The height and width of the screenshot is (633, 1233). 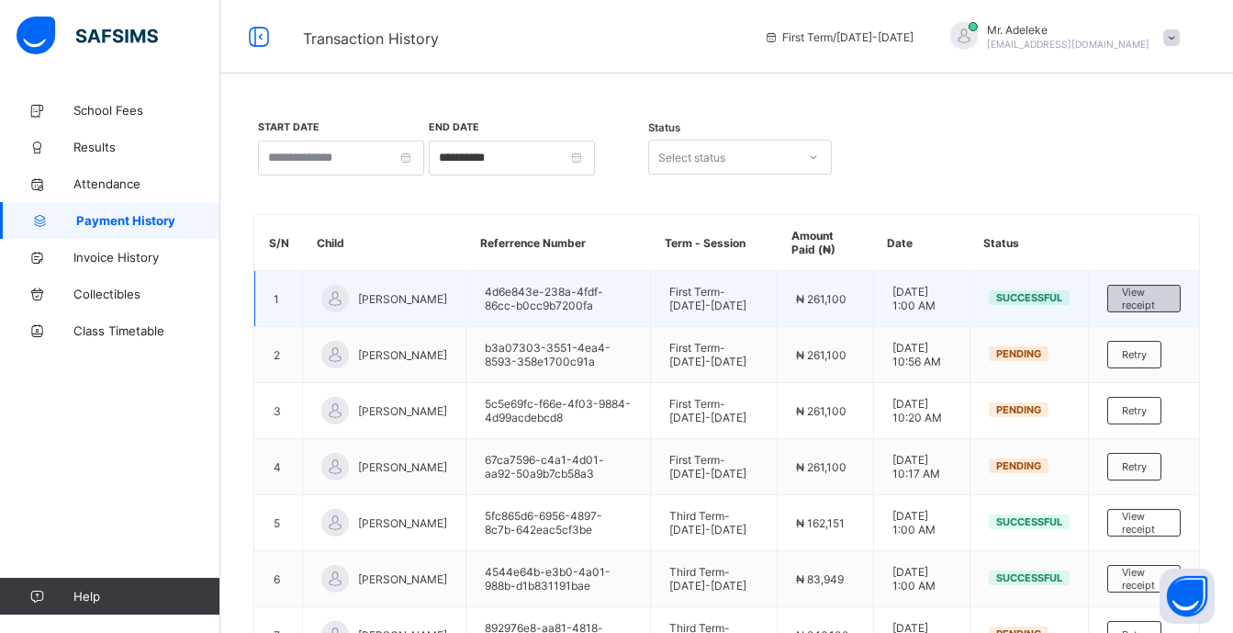 I want to click on td: 5, so click(x=279, y=523).